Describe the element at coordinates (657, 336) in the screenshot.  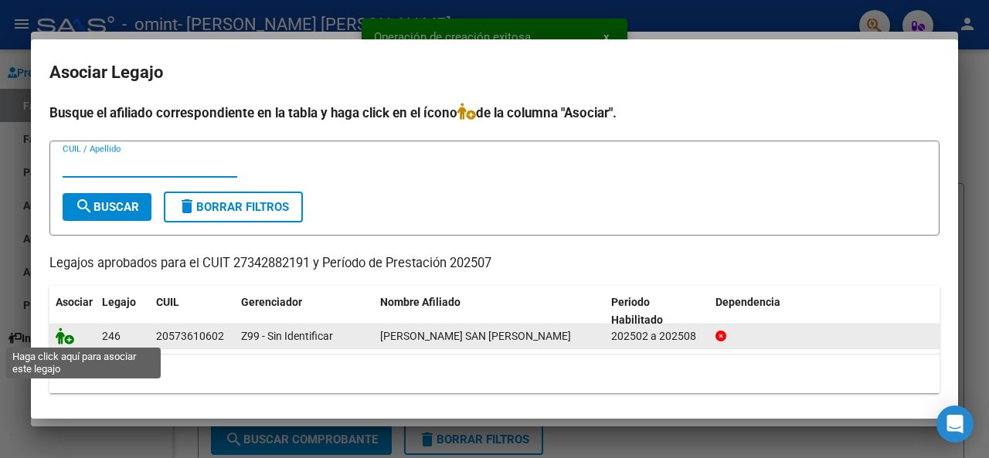
I see `div: 202502 a 202508` at that location.